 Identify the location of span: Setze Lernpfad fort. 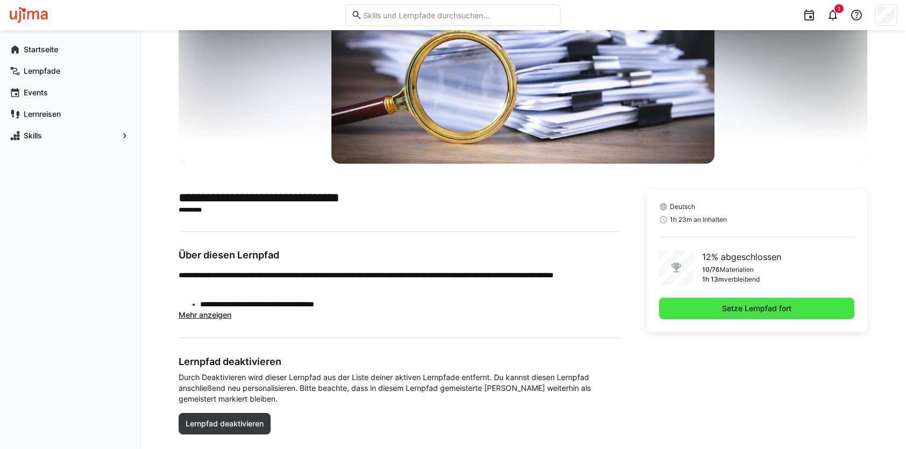
(757, 308).